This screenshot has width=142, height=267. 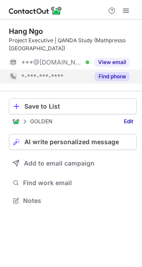 I want to click on img: ContactOut v5.3.10, so click(x=36, y=11).